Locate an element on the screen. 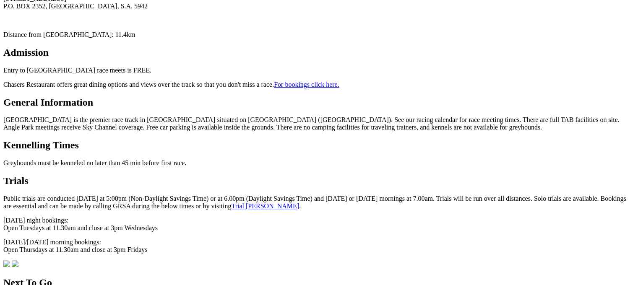  a: For bookings click here. is located at coordinates (307, 84).